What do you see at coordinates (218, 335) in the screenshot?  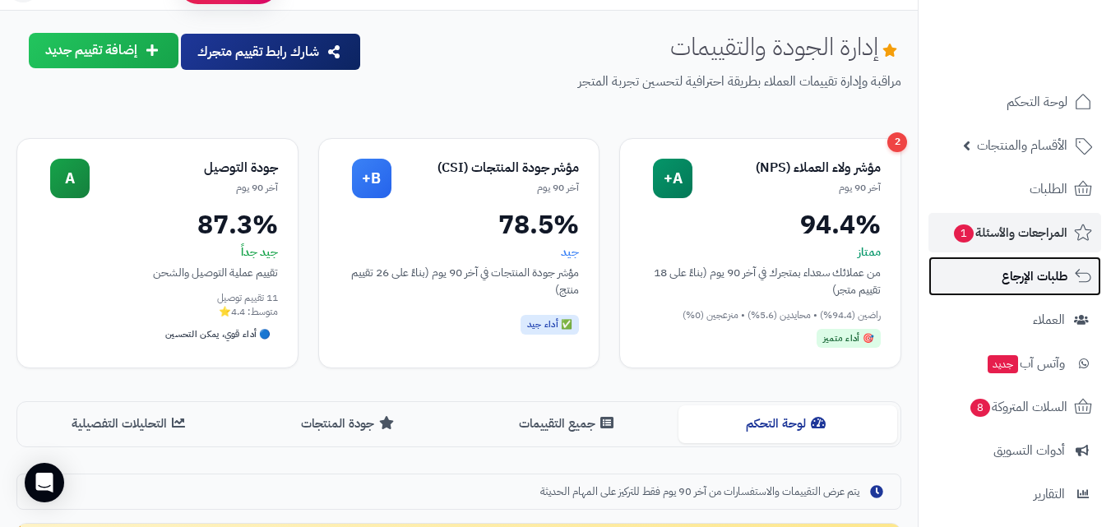 I see `div: 🔵 أداء قوي، يمكن التحسين` at bounding box center [218, 335].